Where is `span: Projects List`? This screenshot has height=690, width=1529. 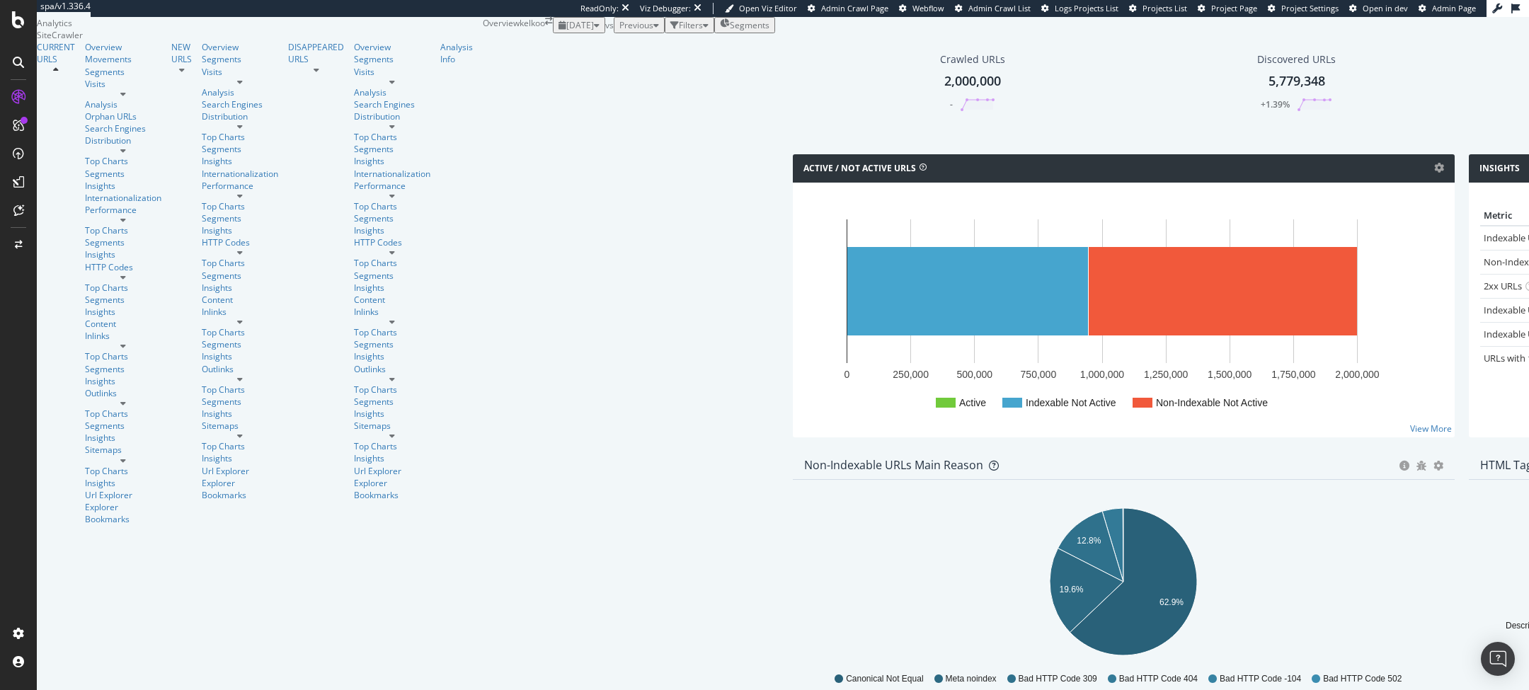 span: Projects List is located at coordinates (1165, 8).